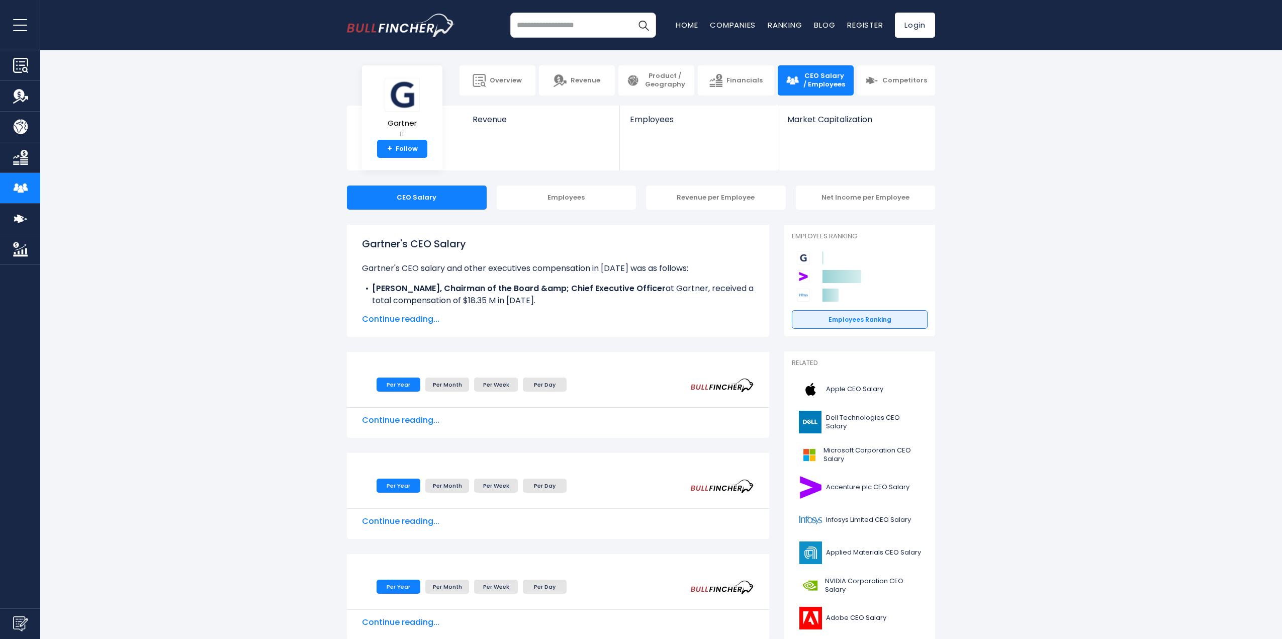 The image size is (1282, 639). I want to click on h1: Gartner's CEO Salary, so click(558, 244).